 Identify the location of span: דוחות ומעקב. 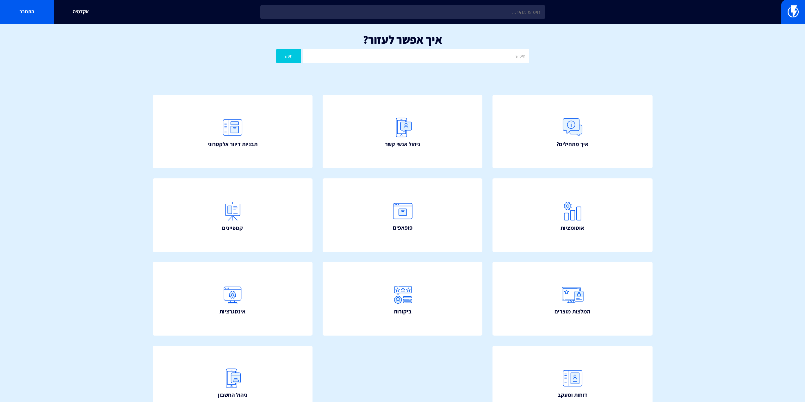
(572, 395).